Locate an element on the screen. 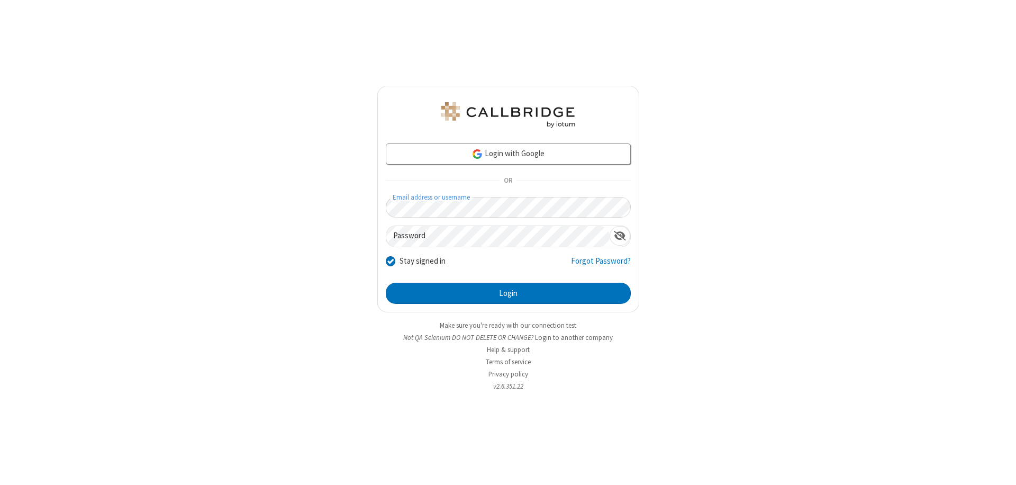  button: Login is located at coordinates (508, 293).